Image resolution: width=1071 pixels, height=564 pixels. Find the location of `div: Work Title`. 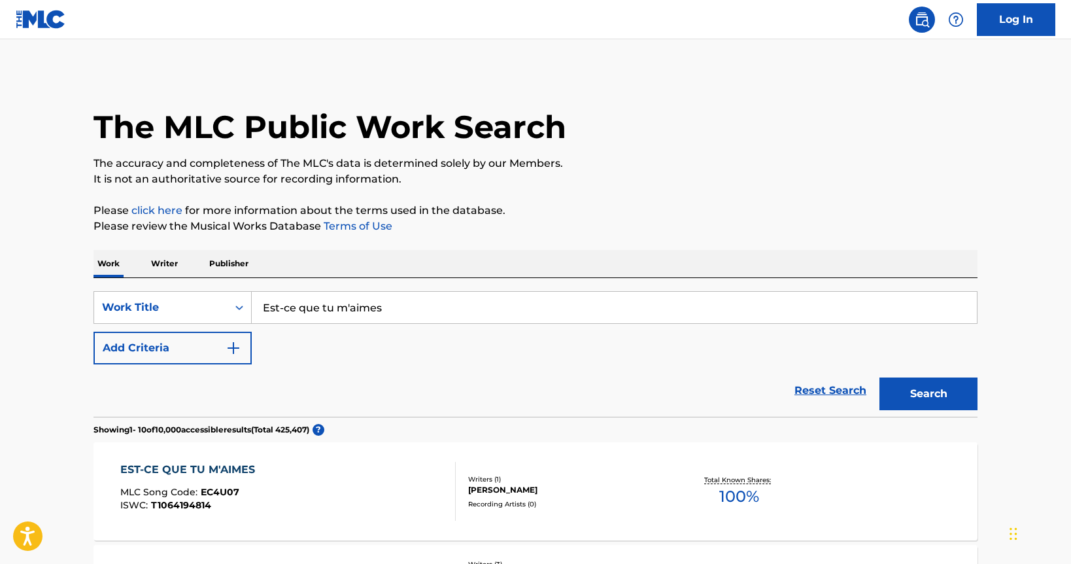

div: Work Title is located at coordinates (161, 307).